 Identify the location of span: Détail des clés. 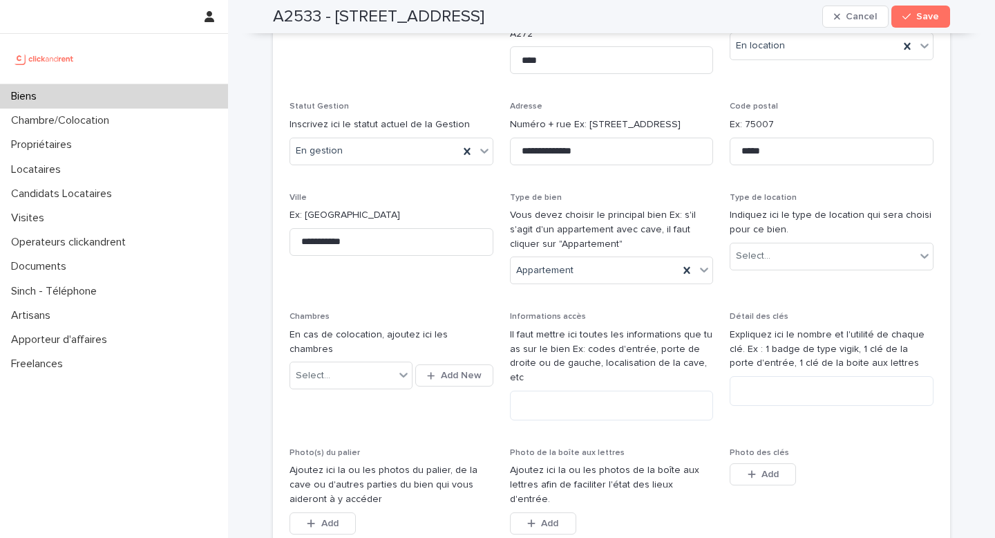
(759, 316).